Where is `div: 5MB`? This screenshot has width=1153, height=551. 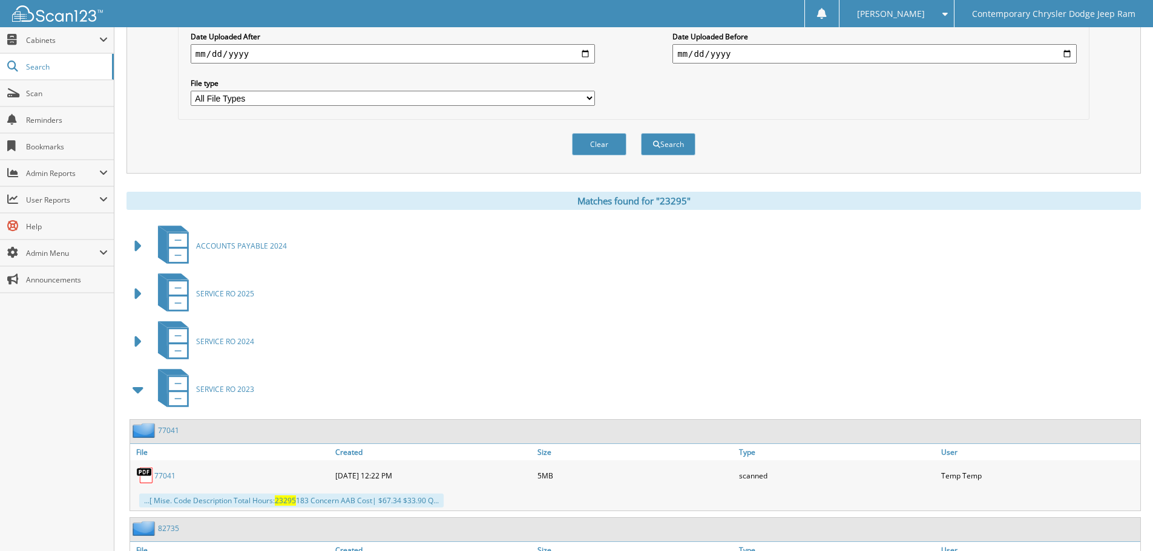
div: 5MB is located at coordinates (636, 476).